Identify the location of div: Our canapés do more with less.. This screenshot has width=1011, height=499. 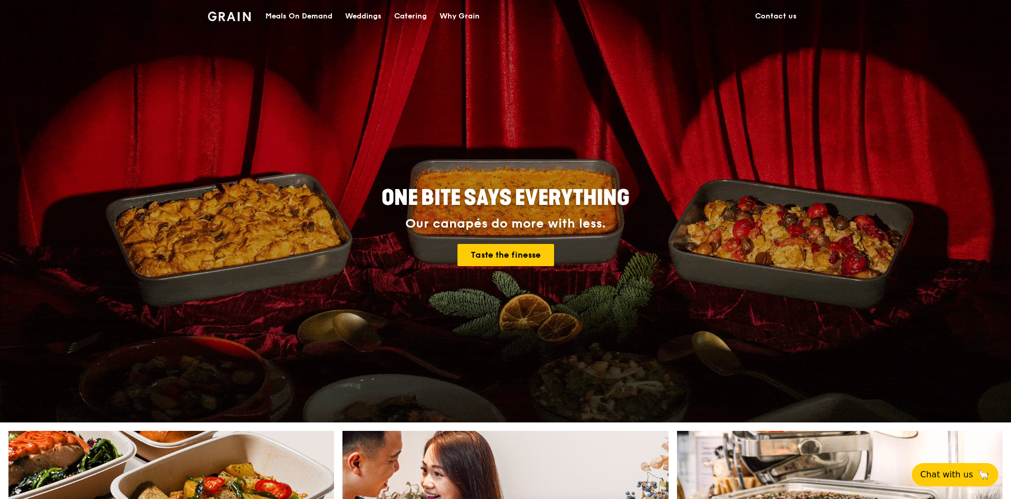
(506, 224).